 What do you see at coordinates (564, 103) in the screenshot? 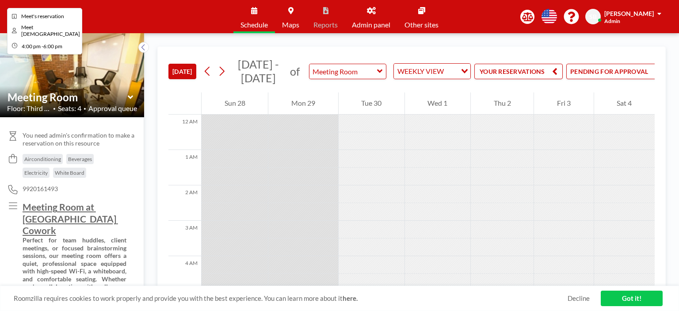
I see `div: Fri 3` at bounding box center [564, 103].